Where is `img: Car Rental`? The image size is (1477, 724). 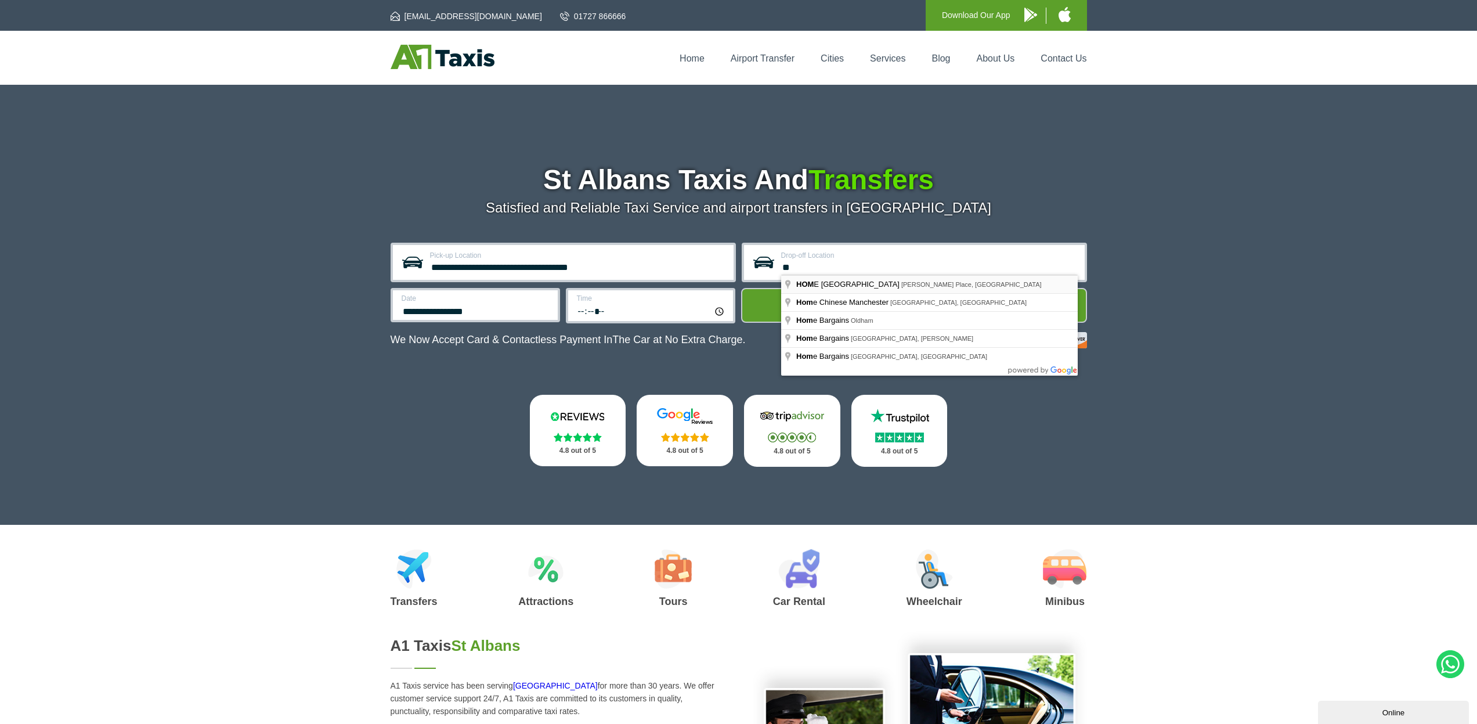
img: Car Rental is located at coordinates (798, 569).